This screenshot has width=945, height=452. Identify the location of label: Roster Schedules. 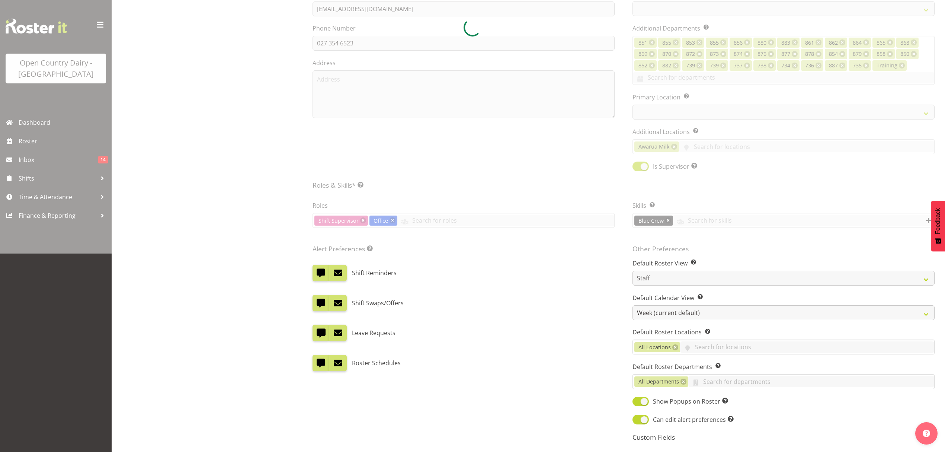
(376, 363).